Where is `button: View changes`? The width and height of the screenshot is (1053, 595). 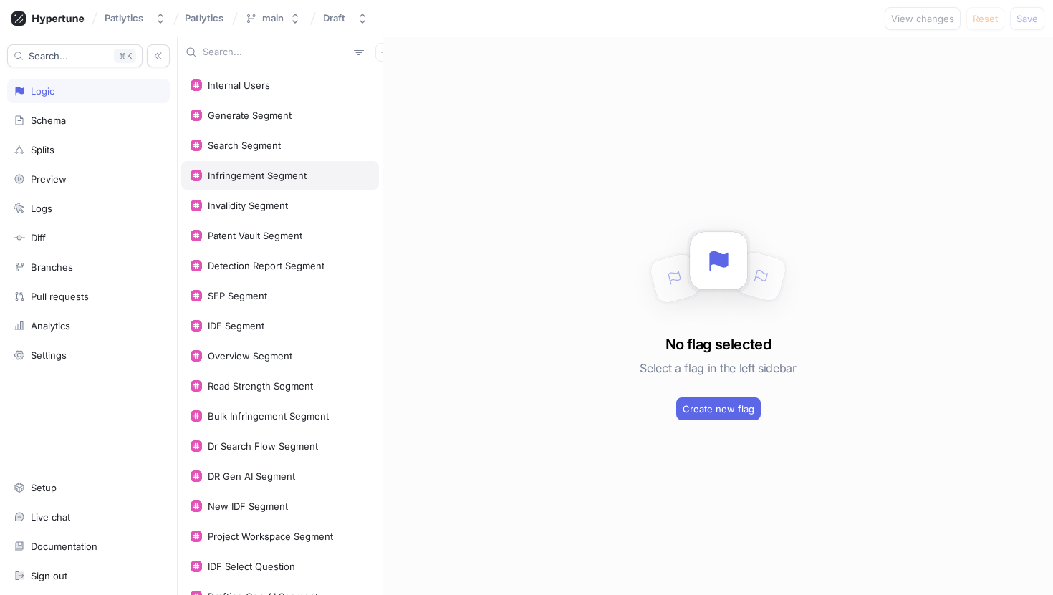 button: View changes is located at coordinates (923, 19).